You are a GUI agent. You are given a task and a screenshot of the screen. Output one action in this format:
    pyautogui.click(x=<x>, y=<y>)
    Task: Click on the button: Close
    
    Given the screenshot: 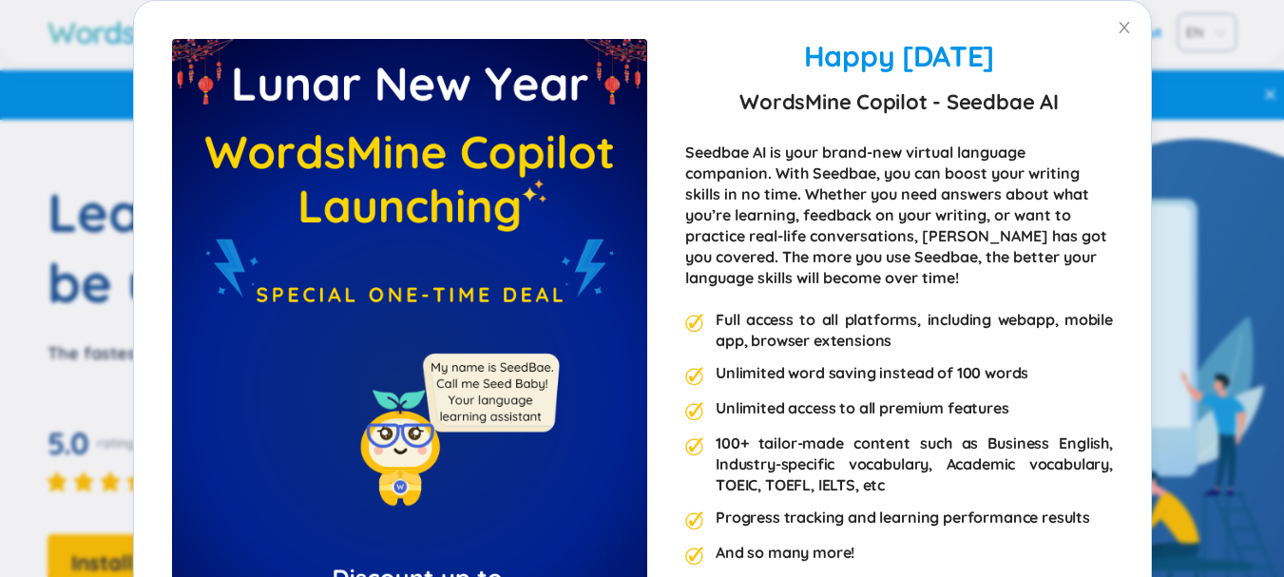 What is the action you would take?
    pyautogui.click(x=1124, y=28)
    